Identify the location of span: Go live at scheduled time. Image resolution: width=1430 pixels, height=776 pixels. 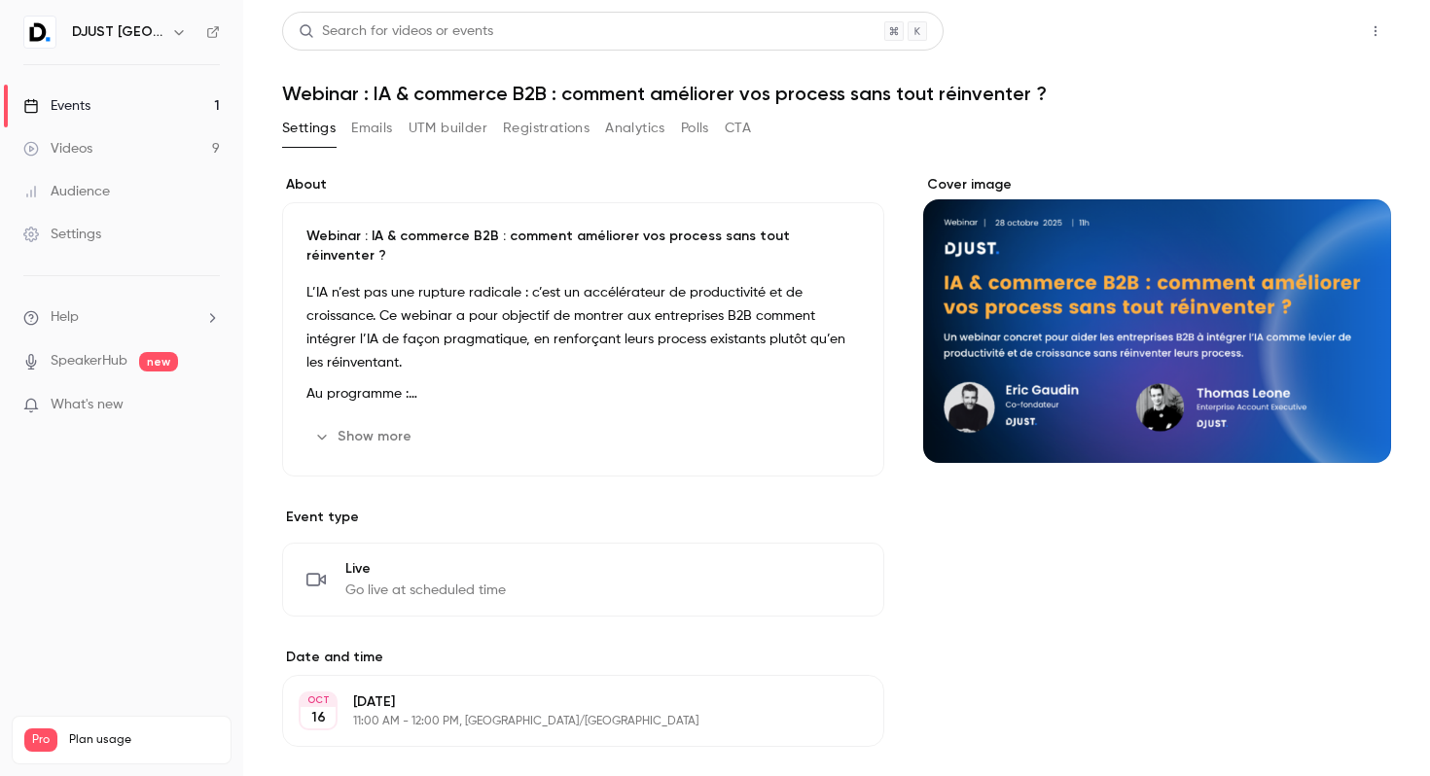
(425, 591).